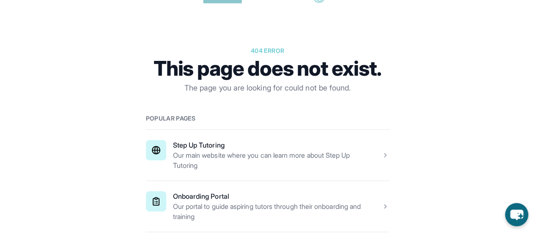 Image resolution: width=535 pixels, height=233 pixels. What do you see at coordinates (268, 88) in the screenshot?
I see `p: The page you are looking for could not be found.` at bounding box center [268, 88].